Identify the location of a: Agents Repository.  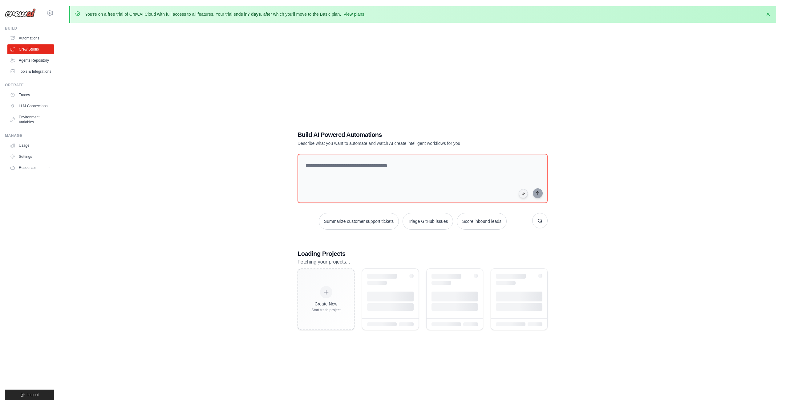
(30, 60).